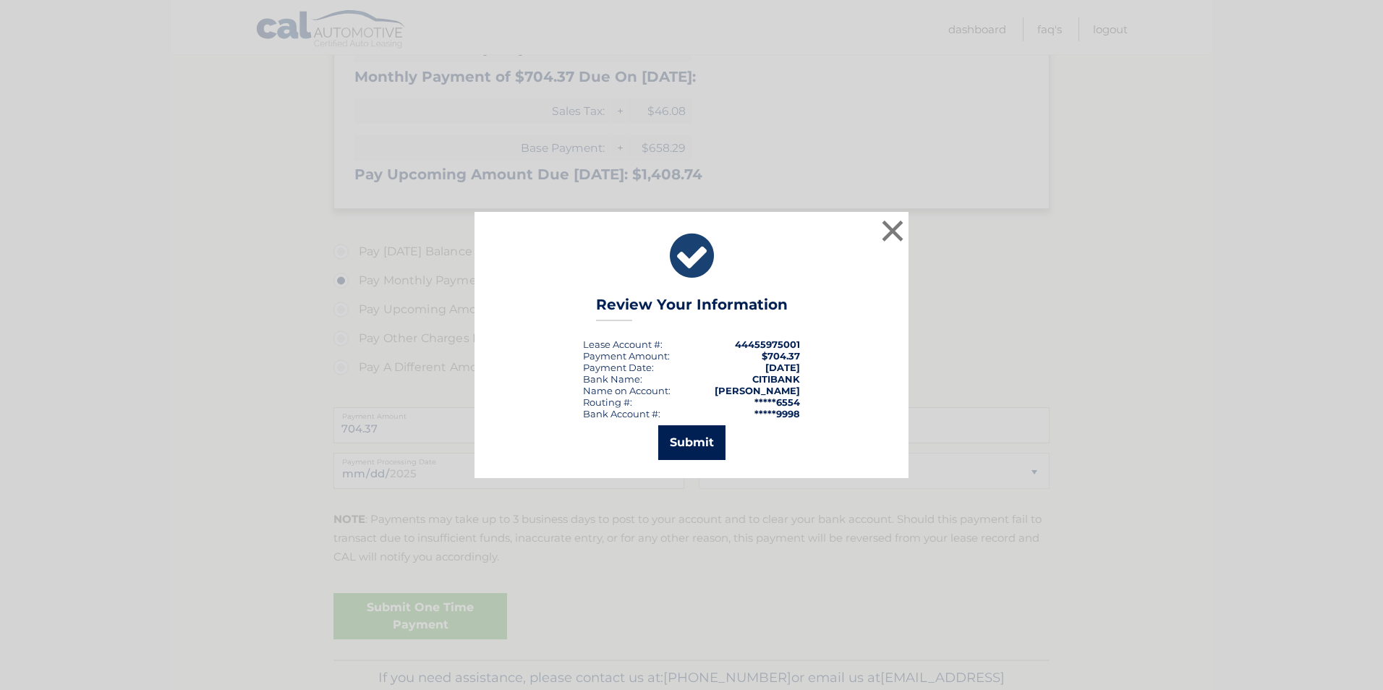  What do you see at coordinates (607, 402) in the screenshot?
I see `div: Routing #:` at bounding box center [607, 402].